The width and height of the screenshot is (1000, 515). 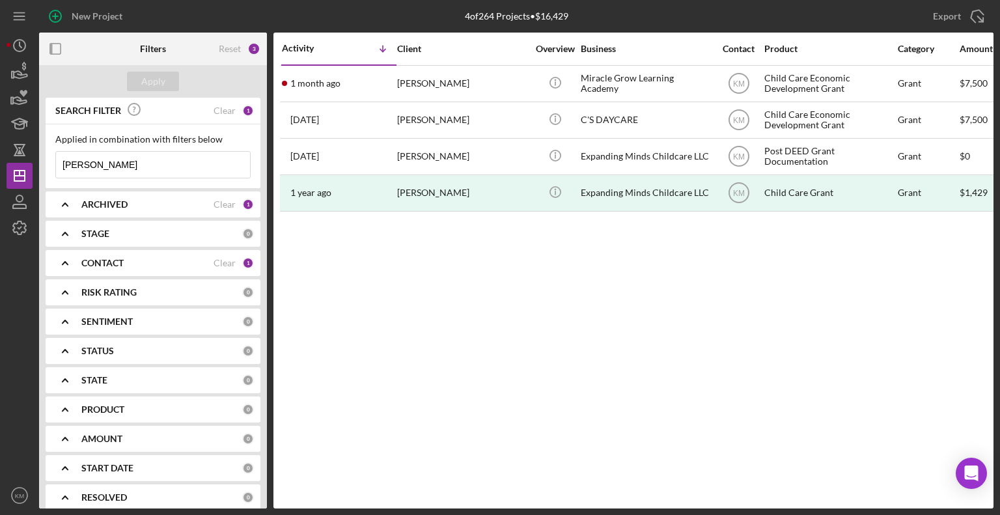 What do you see at coordinates (946, 16) in the screenshot?
I see `div: Export` at bounding box center [946, 16].